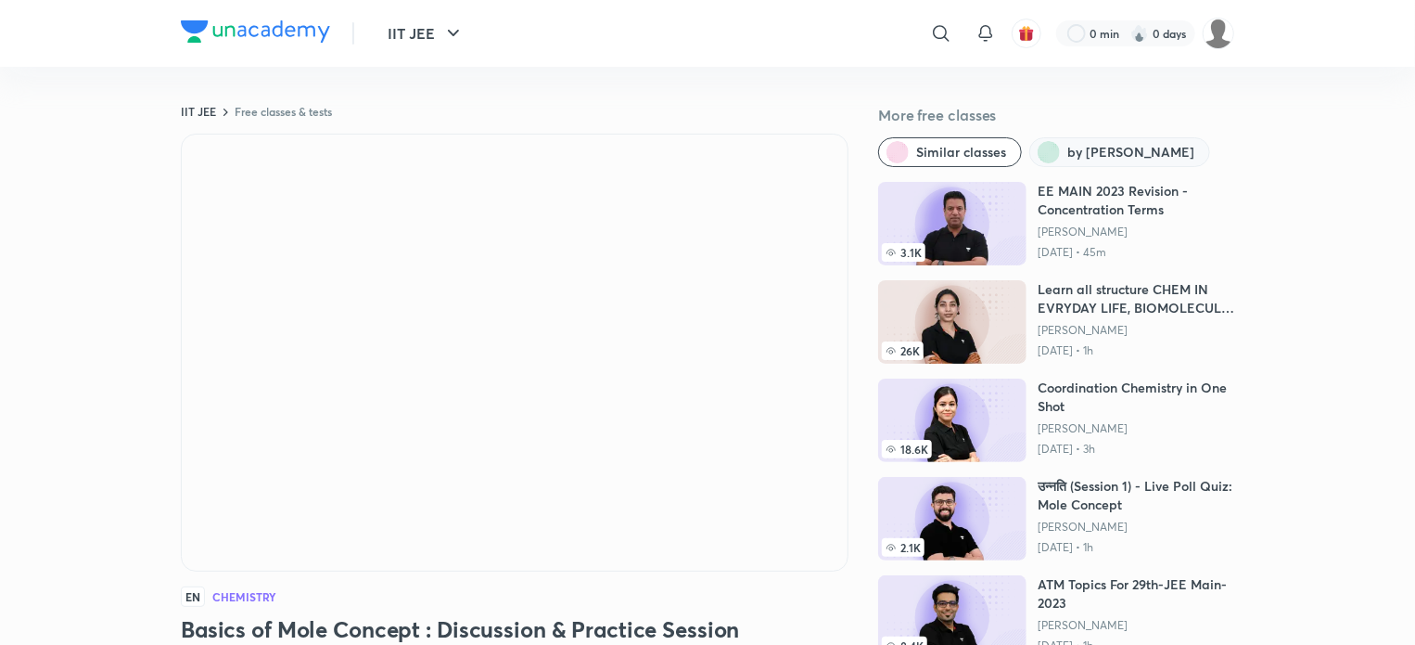 The width and height of the screenshot is (1415, 645). What do you see at coordinates (255, 33) in the screenshot?
I see `a: Company Logo` at bounding box center [255, 33].